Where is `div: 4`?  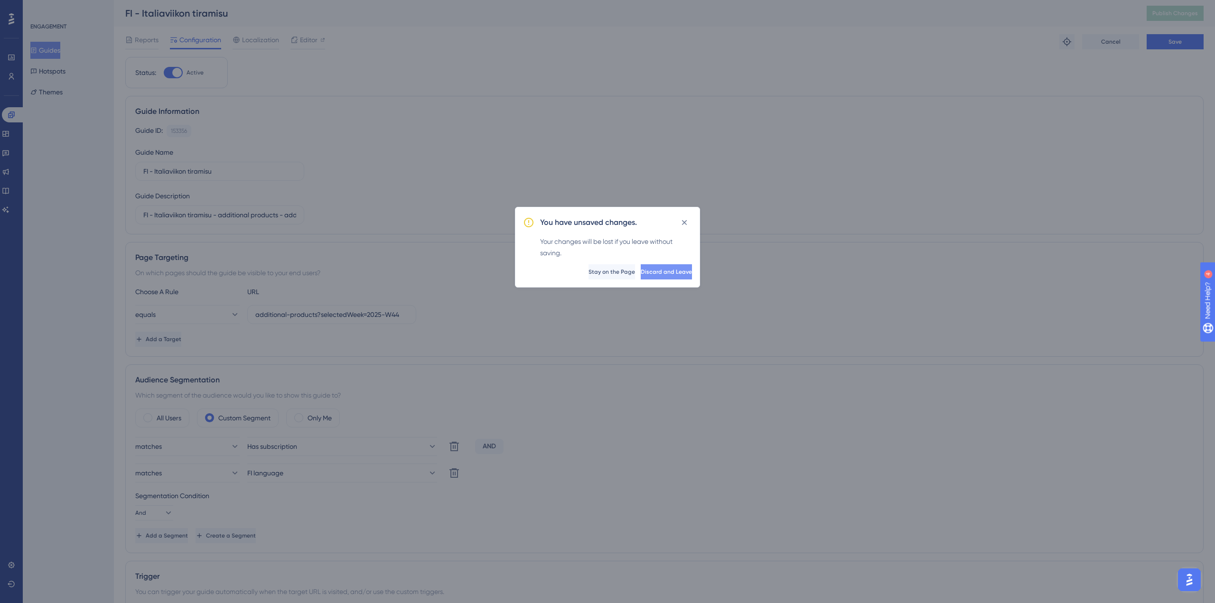
div: 4 is located at coordinates (67, 9).